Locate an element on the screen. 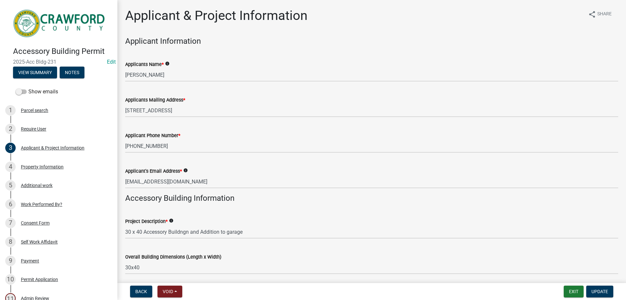 The image size is (626, 300). div: 10 is located at coordinates (10, 279).